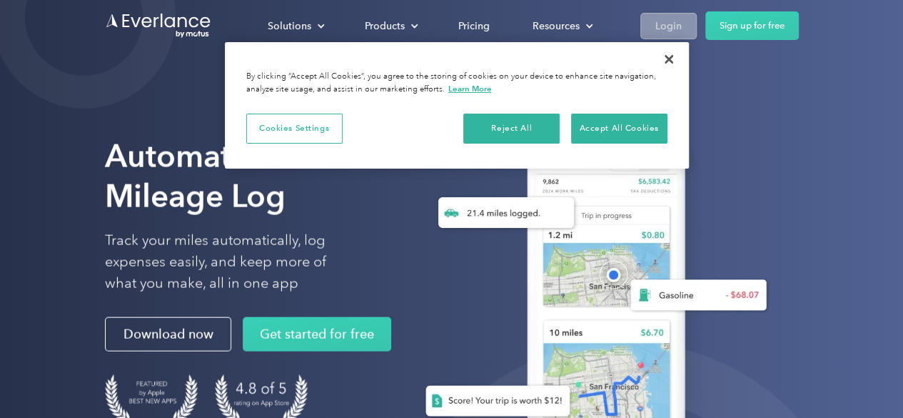  What do you see at coordinates (474, 26) in the screenshot?
I see `div: Pricing` at bounding box center [474, 26].